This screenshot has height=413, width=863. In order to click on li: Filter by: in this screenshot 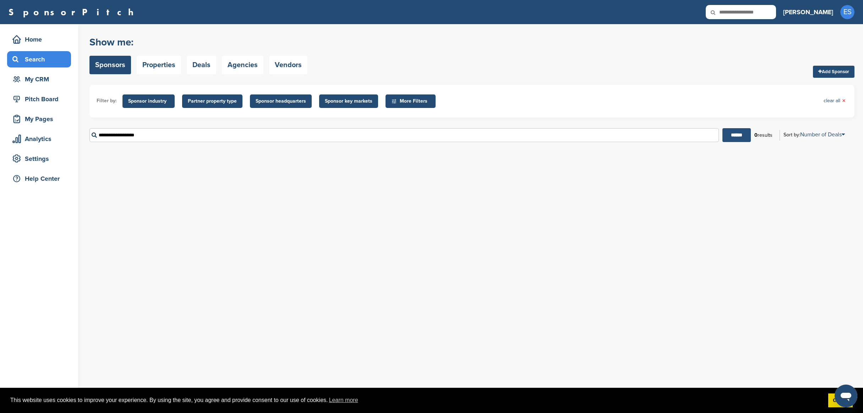, I will do `click(107, 101)`.